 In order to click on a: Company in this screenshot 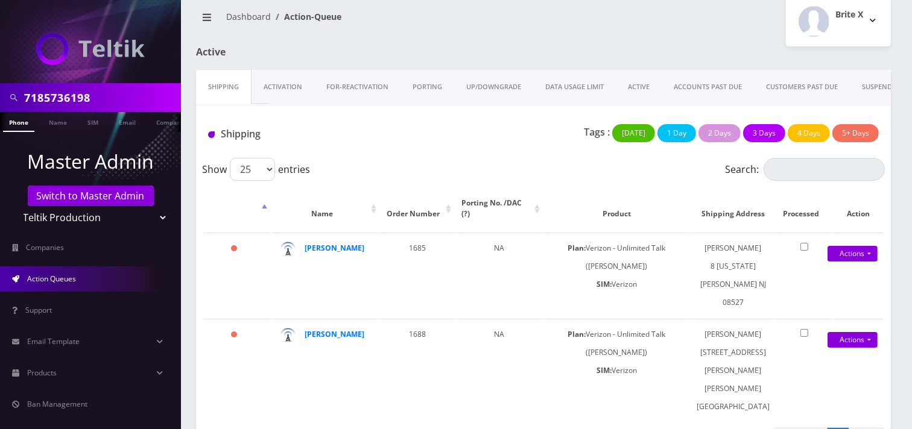, I will do `click(170, 121)`.